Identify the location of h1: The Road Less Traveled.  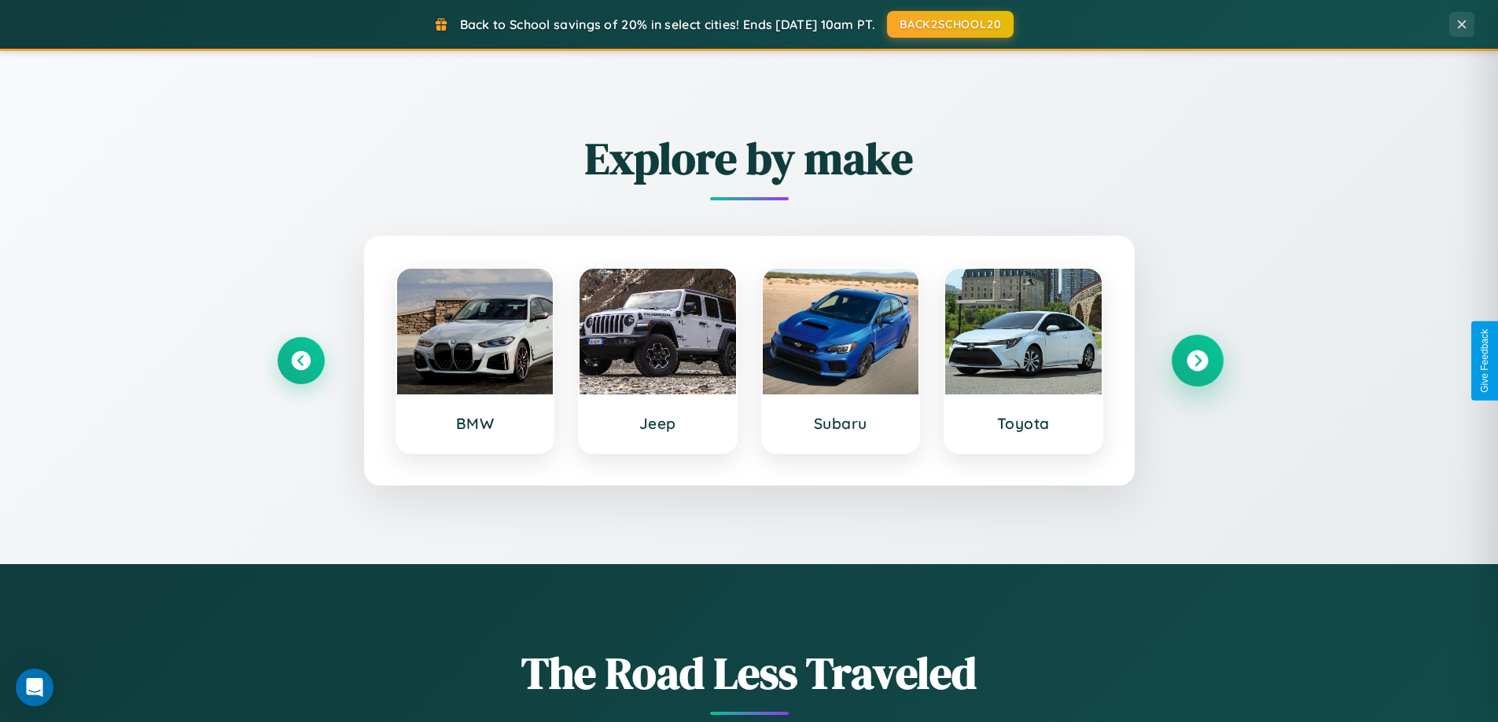
(749, 673).